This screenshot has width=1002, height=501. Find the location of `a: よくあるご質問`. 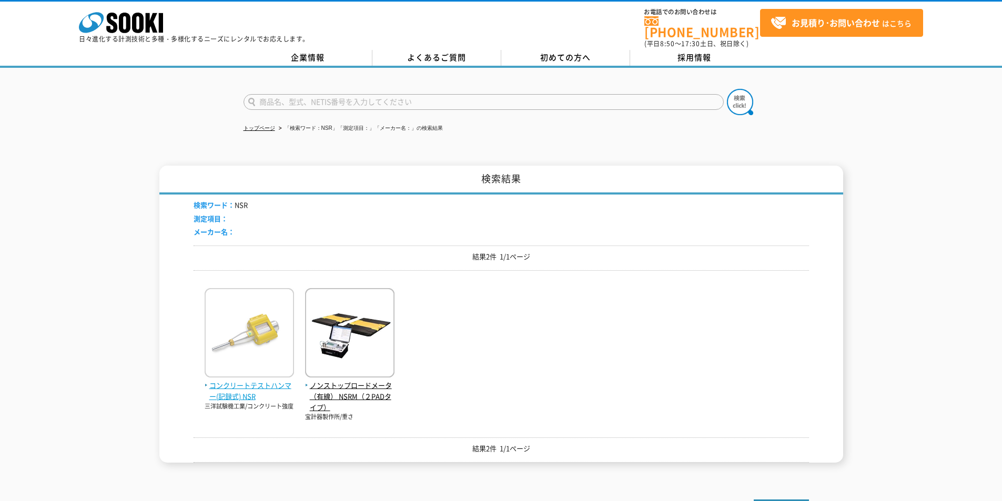

a: よくあるご質問 is located at coordinates (437, 58).